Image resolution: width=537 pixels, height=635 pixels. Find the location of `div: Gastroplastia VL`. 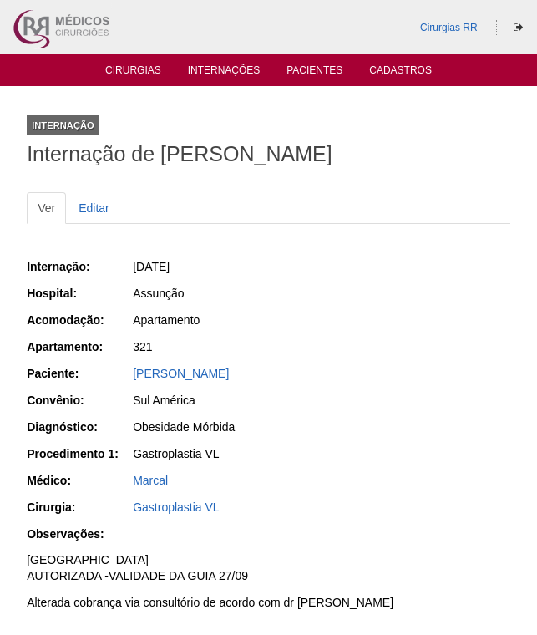

div: Gastroplastia VL is located at coordinates (321, 453).